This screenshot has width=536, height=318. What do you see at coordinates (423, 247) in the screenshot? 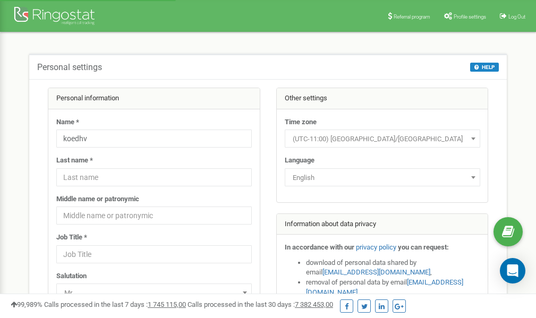
I see `strong: you can request:` at bounding box center [423, 247].